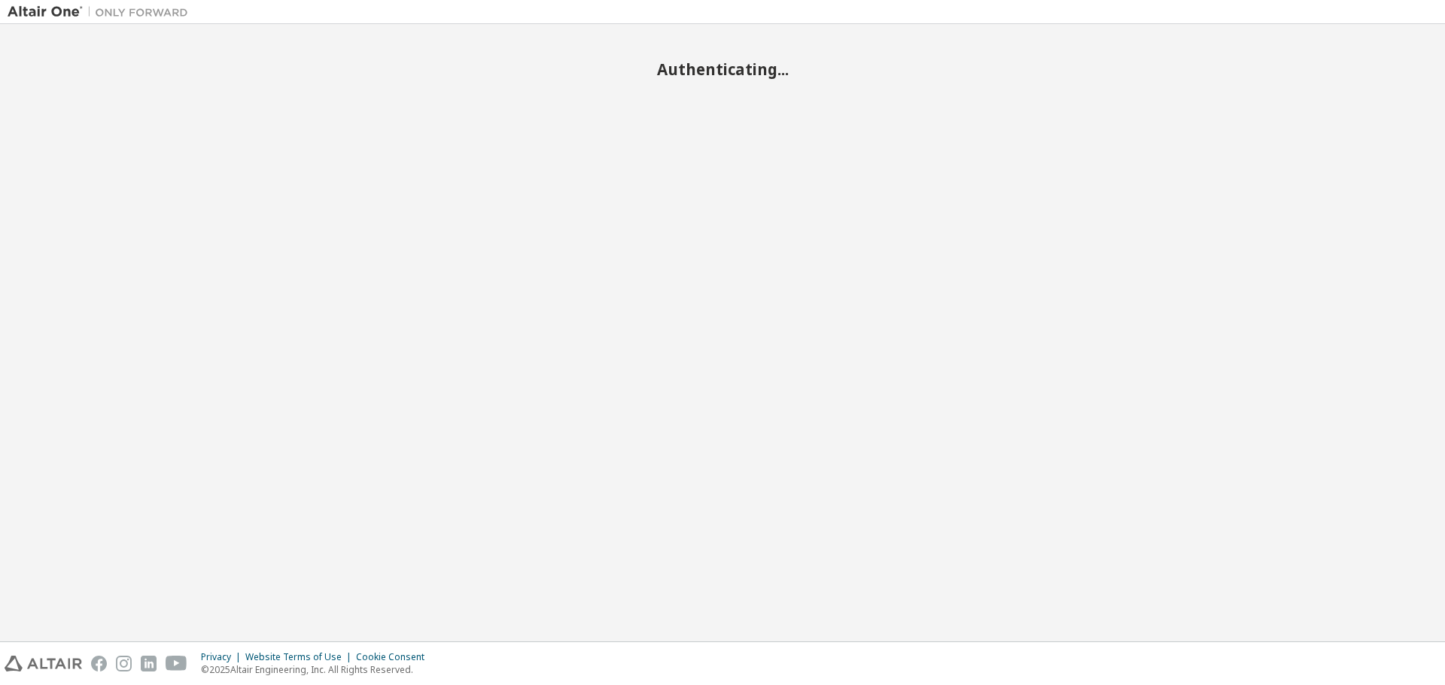 This screenshot has width=1445, height=685. What do you see at coordinates (43, 664) in the screenshot?
I see `img: altair_logo.svg` at bounding box center [43, 664].